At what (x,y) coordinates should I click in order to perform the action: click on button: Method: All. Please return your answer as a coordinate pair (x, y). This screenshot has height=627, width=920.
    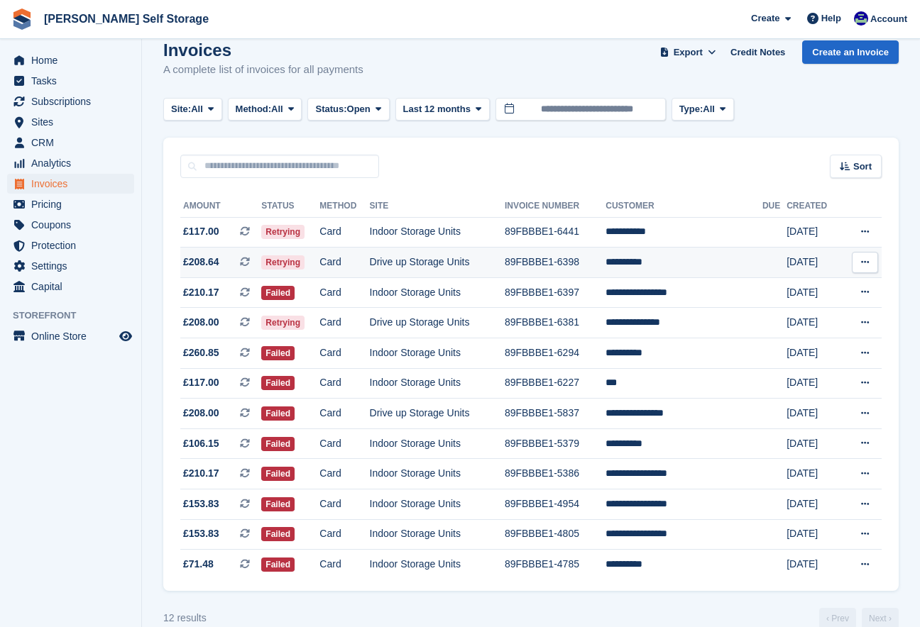
    Looking at the image, I should click on (265, 109).